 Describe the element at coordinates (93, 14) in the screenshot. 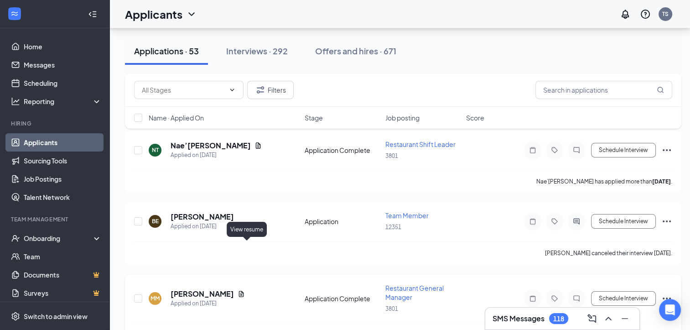

I see `svg: Collapse` at that location.